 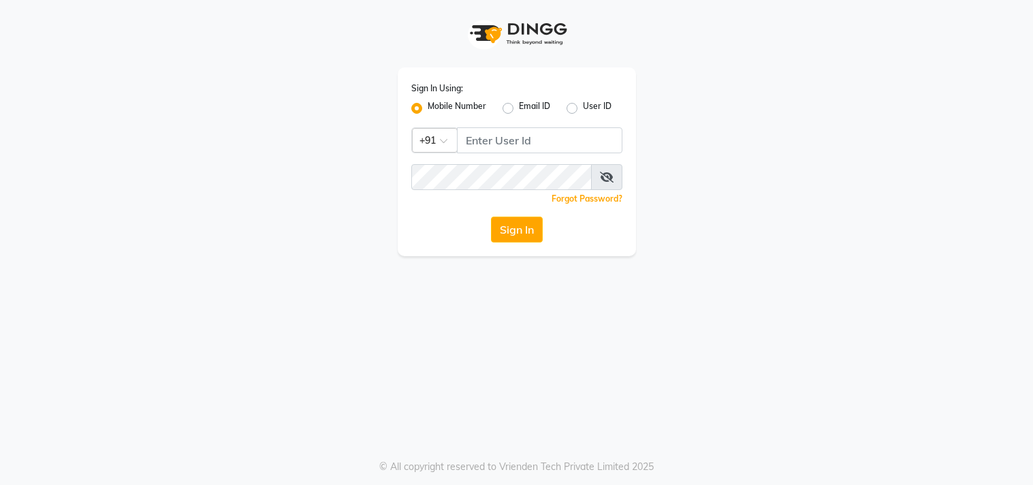 What do you see at coordinates (587, 198) in the screenshot?
I see `a: Forgot Password?` at bounding box center [587, 198].